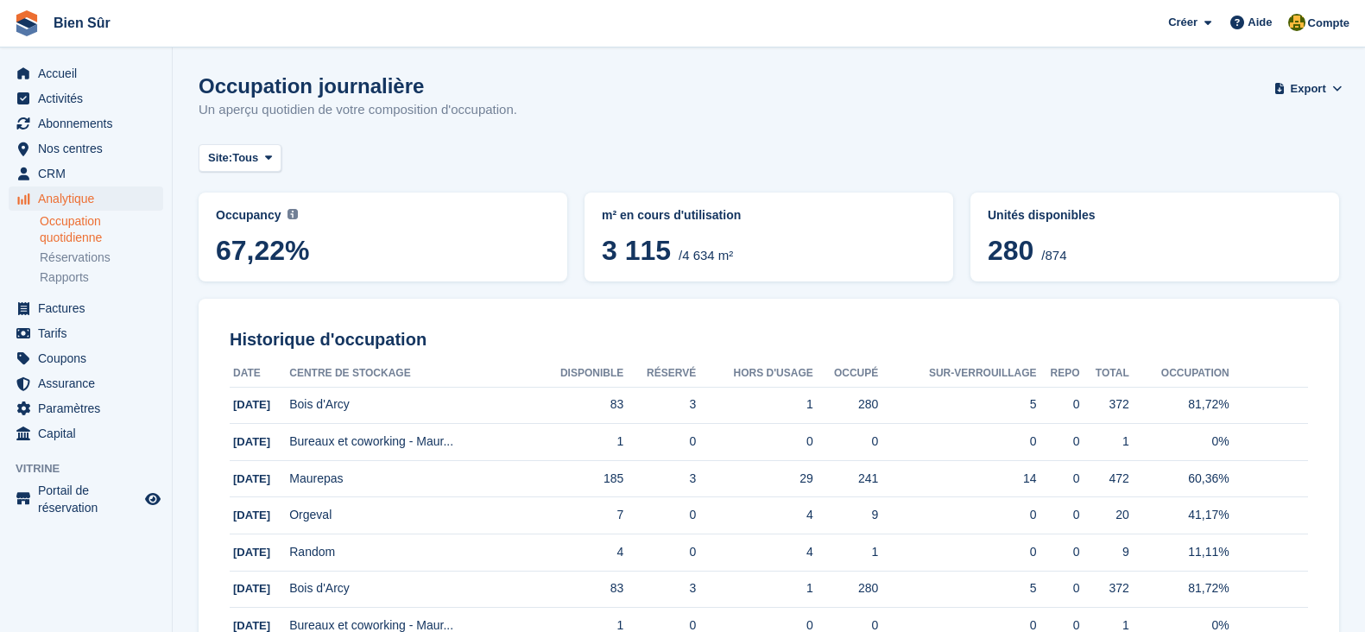 The height and width of the screenshot is (632, 1365). I want to click on abbr: Répartition actuelle des %{unit} occupés, so click(768, 215).